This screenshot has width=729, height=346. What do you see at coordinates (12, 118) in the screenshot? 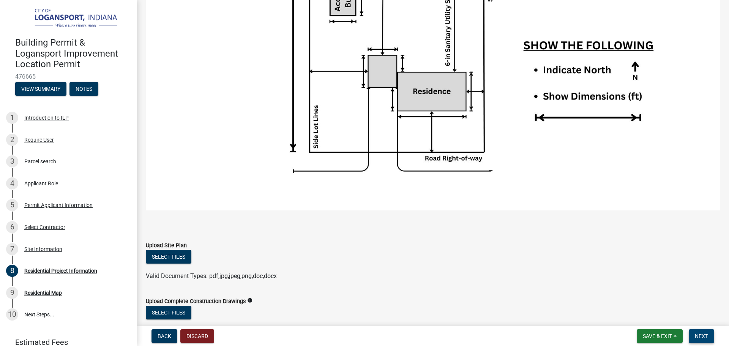
I see `div: 1` at bounding box center [12, 118].